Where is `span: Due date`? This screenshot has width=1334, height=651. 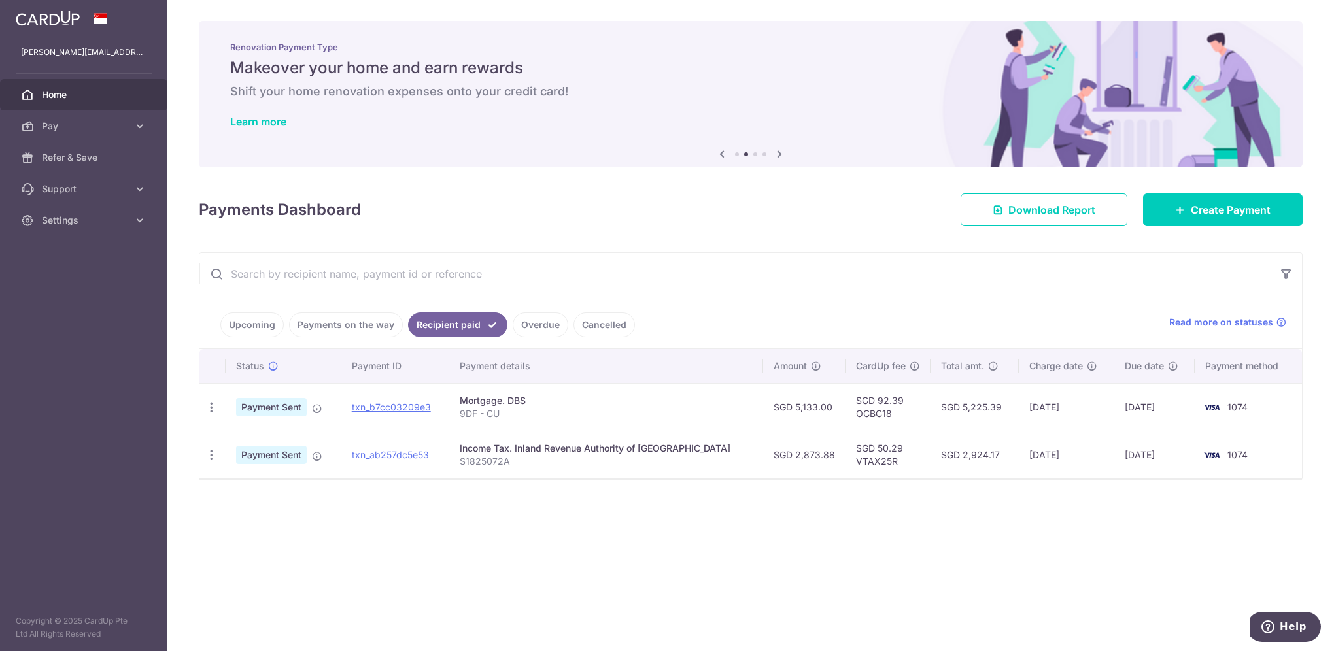
span: Due date is located at coordinates (1144, 366).